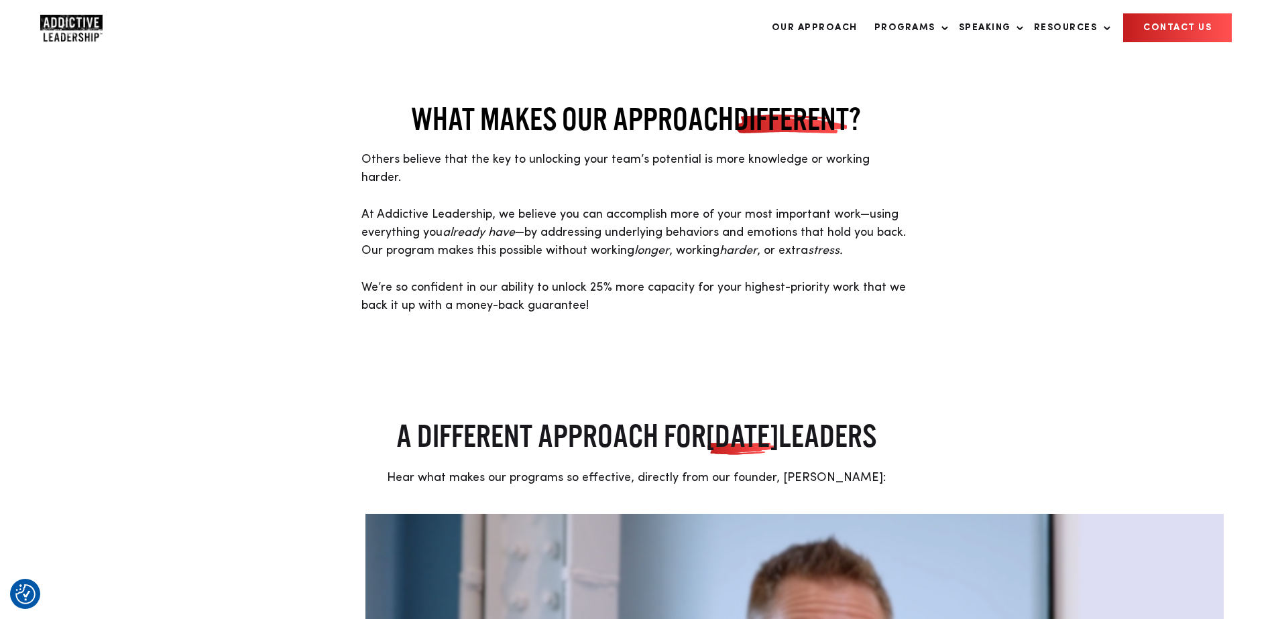  Describe the element at coordinates (987, 27) in the screenshot. I see `a: Speaking` at that location.